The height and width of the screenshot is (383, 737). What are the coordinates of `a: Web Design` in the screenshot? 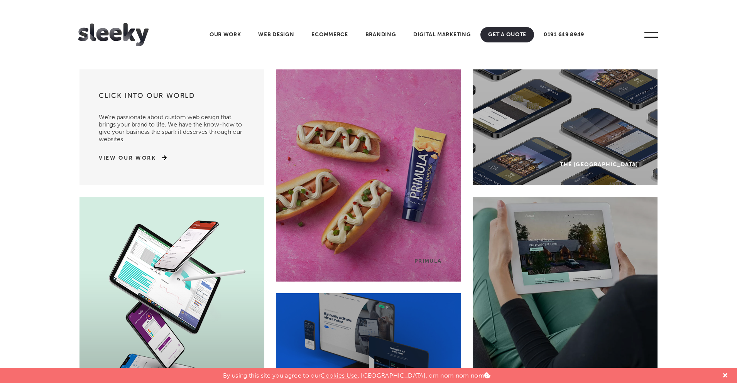 It's located at (276, 35).